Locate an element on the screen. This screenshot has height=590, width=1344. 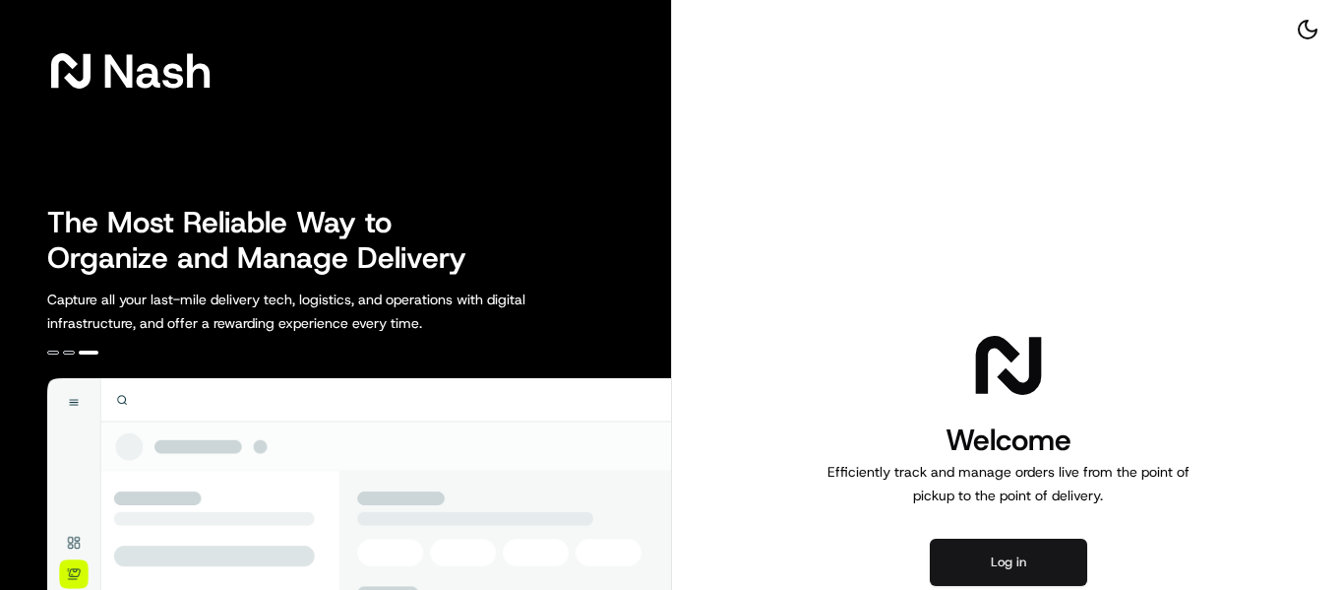
h1: Welcome is located at coordinates (1009, 440).